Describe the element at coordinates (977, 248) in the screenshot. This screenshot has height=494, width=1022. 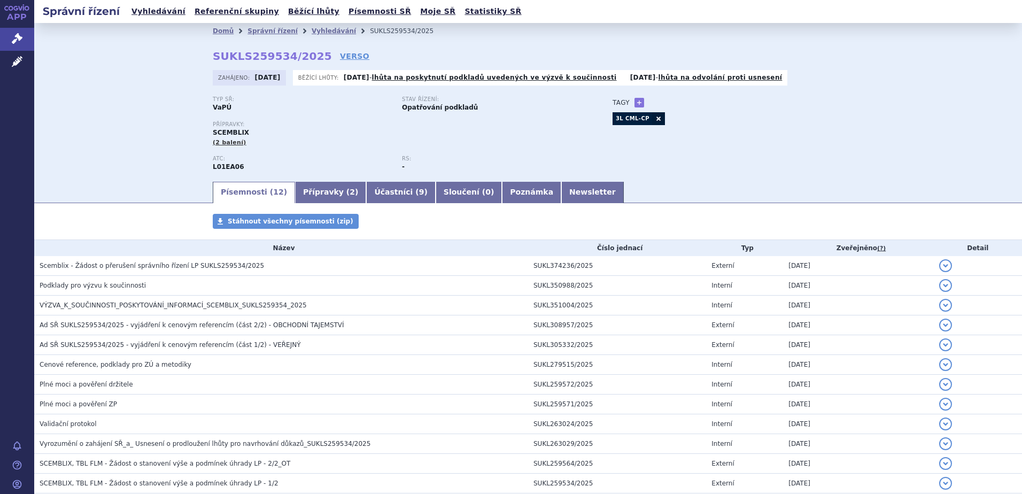
I see `th: Detail` at that location.